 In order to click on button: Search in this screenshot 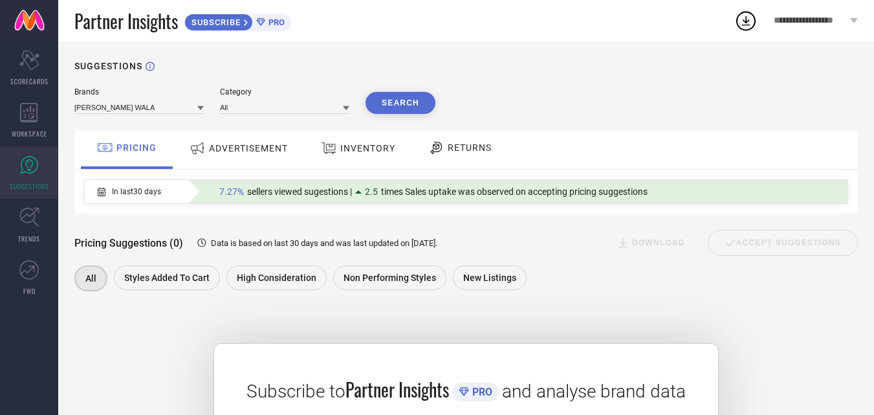, I will do `click(401, 103)`.